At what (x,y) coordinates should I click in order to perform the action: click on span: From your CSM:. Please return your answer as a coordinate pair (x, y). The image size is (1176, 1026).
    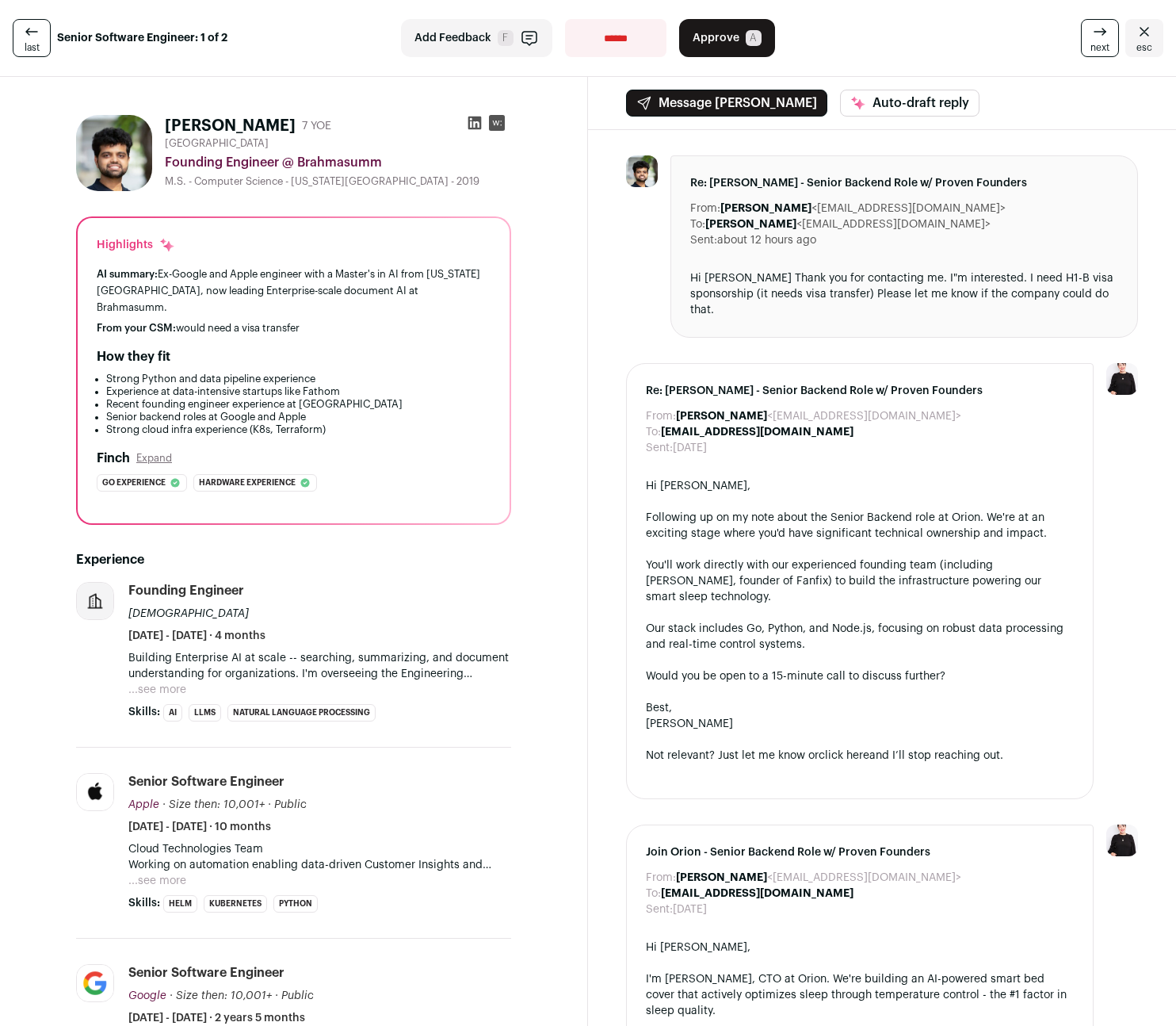
    Looking at the image, I should click on (136, 328).